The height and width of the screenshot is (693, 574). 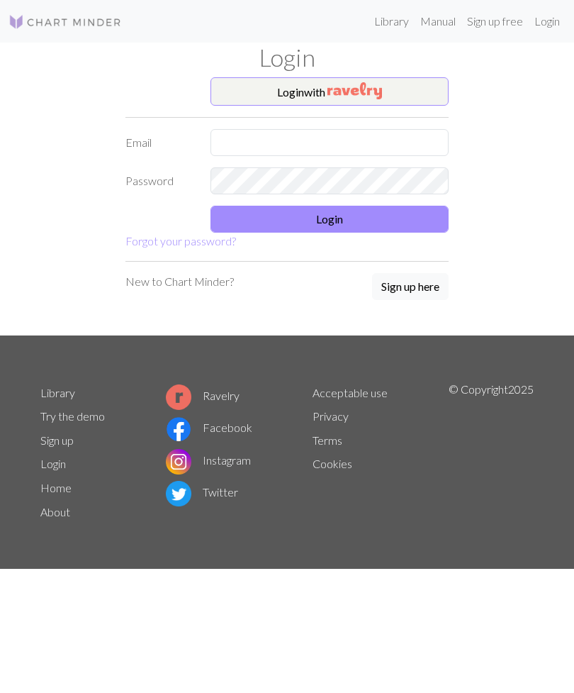 What do you see at coordinates (438, 21) in the screenshot?
I see `a: Manual` at bounding box center [438, 21].